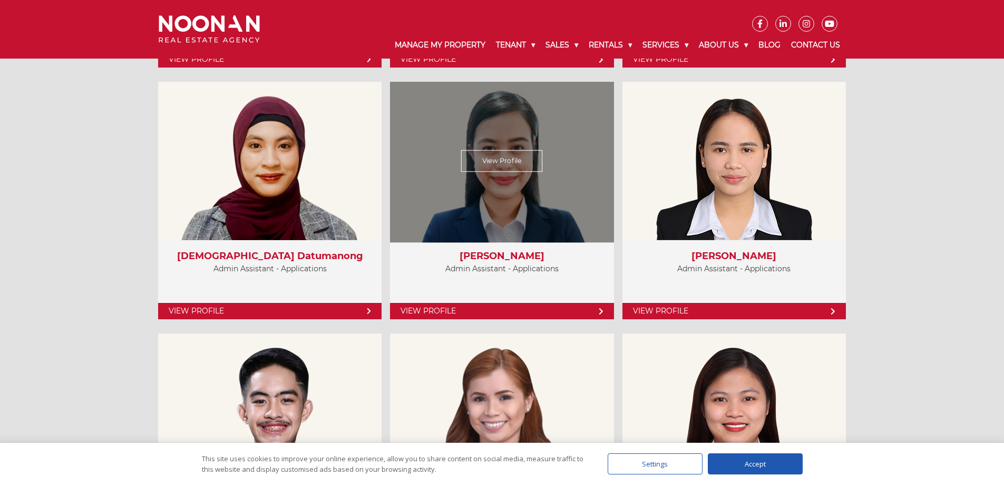 The width and height of the screenshot is (1004, 485). What do you see at coordinates (440, 45) in the screenshot?
I see `a: Manage My Property` at bounding box center [440, 45].